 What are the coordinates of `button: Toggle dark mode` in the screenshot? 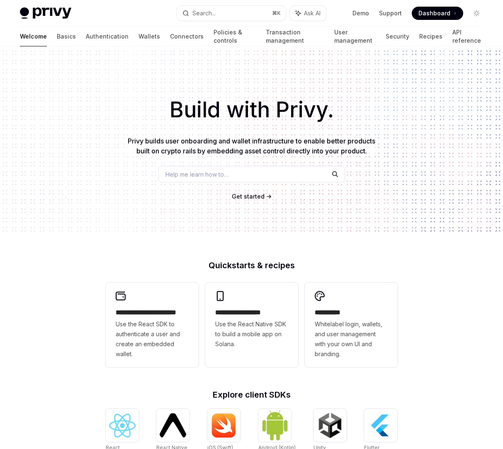 It's located at (477, 13).